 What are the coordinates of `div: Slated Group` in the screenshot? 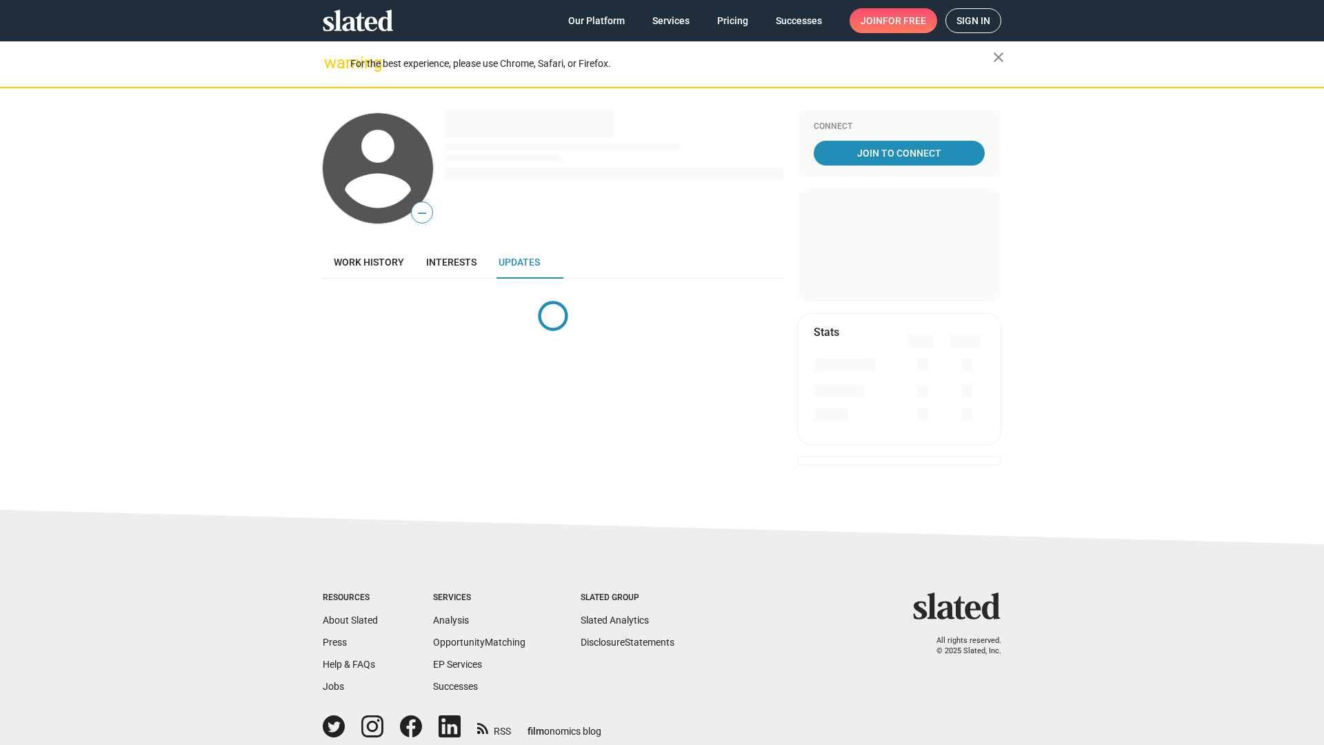 It's located at (628, 598).